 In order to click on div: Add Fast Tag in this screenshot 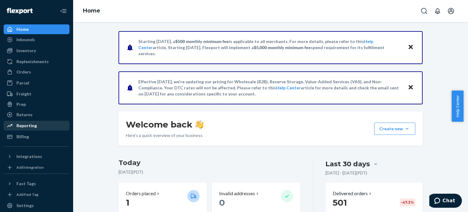, I will do `click(27, 194)`.